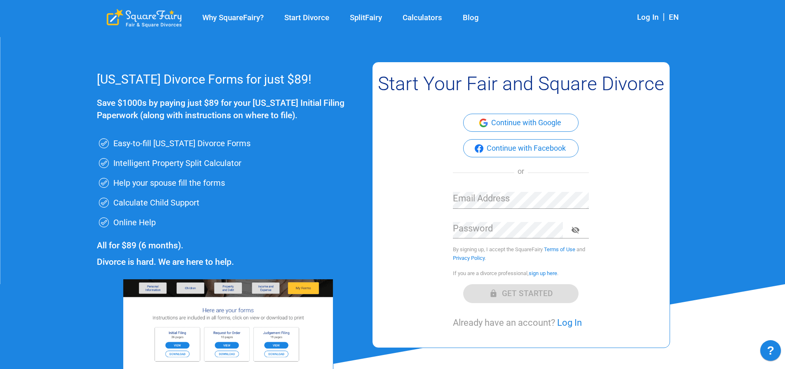 Image resolution: width=785 pixels, height=369 pixels. I want to click on h1: Start Your Fair and Square Divorce, so click(521, 84).